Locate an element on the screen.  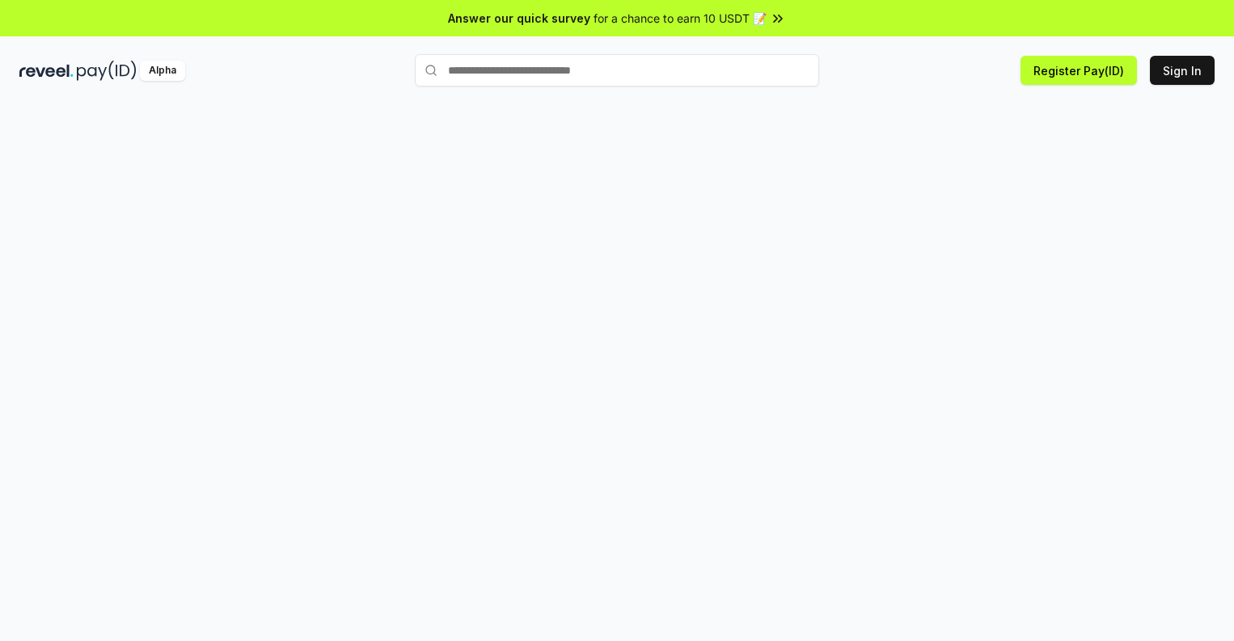
span: for a chance to earn 10 USDT 📝 is located at coordinates (680, 18).